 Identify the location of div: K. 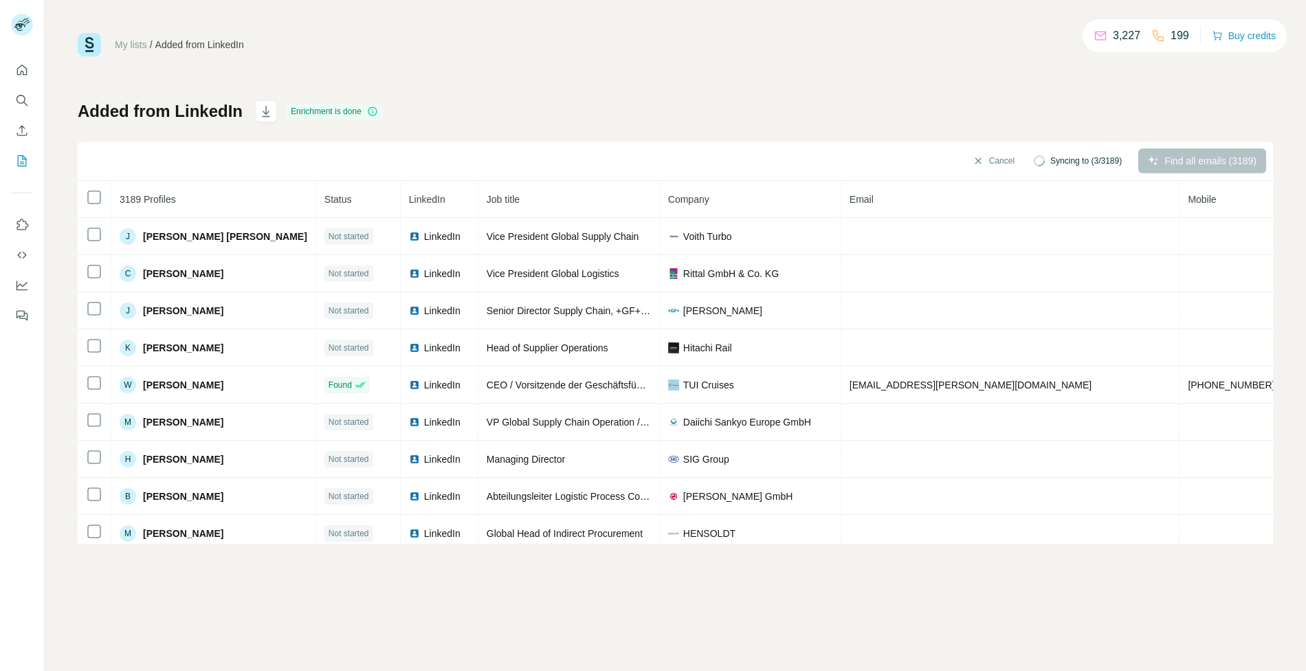
(128, 348).